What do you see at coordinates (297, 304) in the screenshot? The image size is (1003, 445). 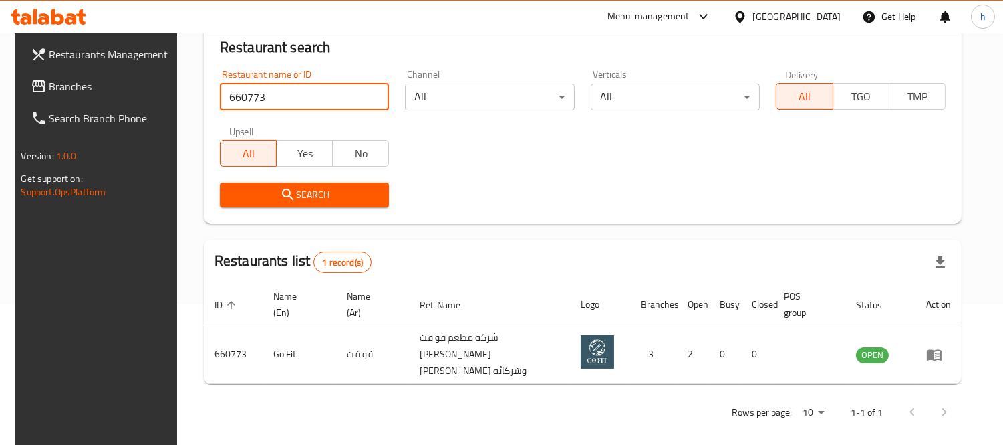 I see `span: Name (En)` at bounding box center [297, 304].